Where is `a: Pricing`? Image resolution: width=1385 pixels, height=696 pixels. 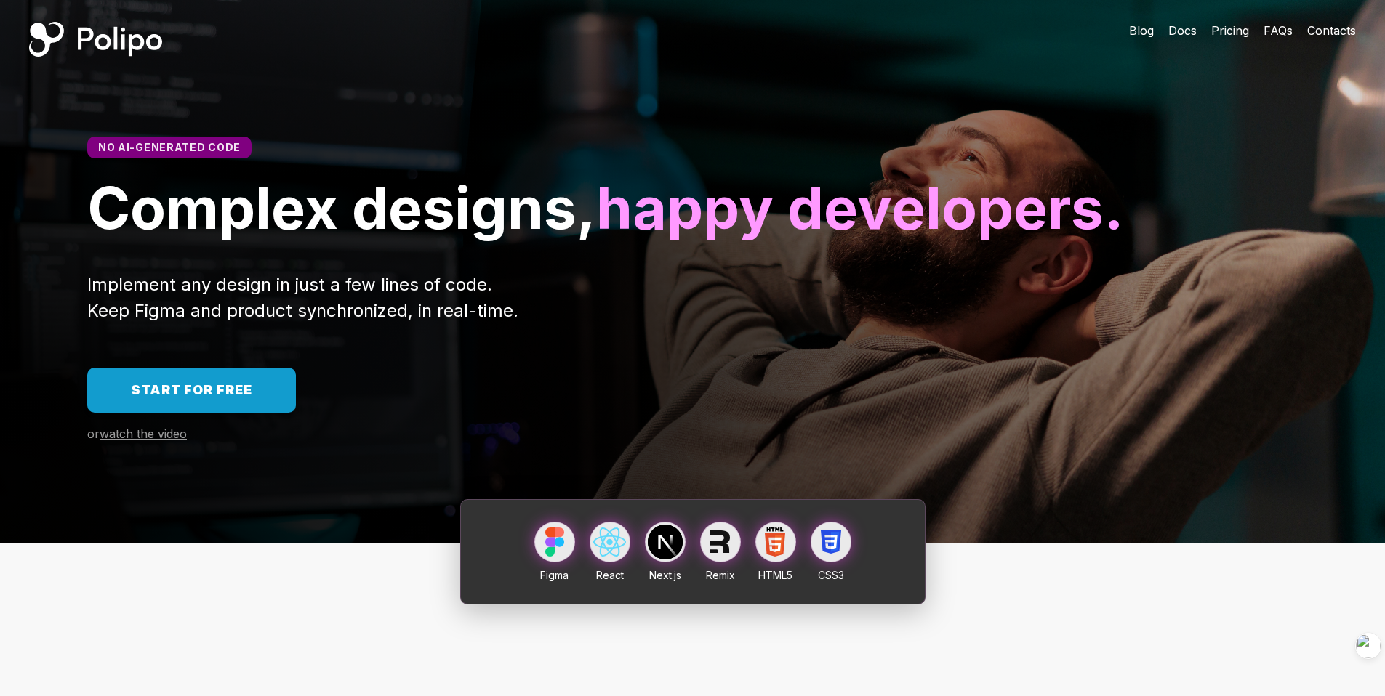 a: Pricing is located at coordinates (1230, 31).